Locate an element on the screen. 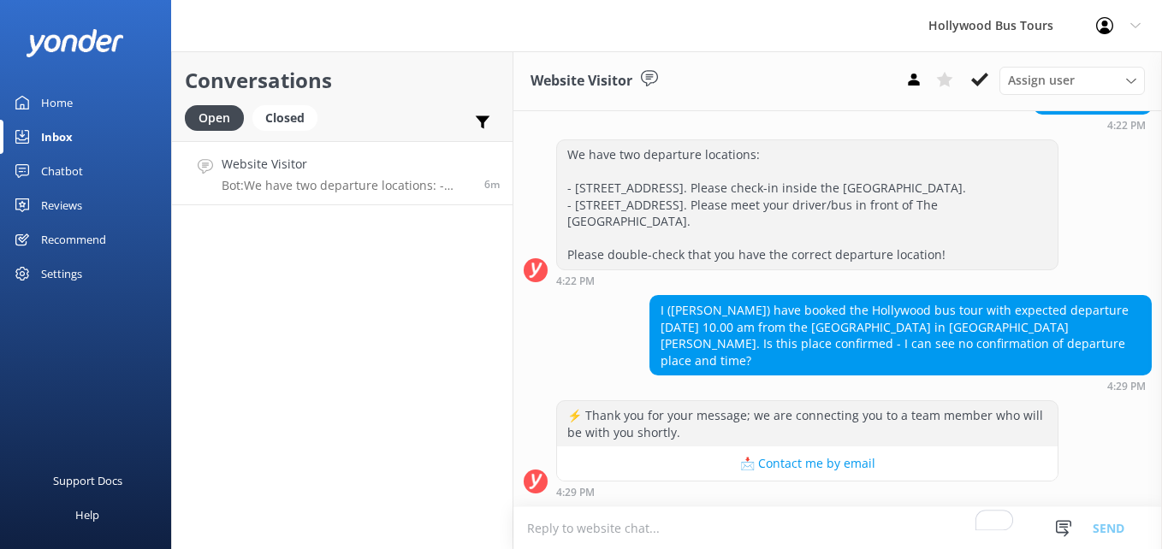 The width and height of the screenshot is (1162, 549). div: Reviews is located at coordinates (62, 205).